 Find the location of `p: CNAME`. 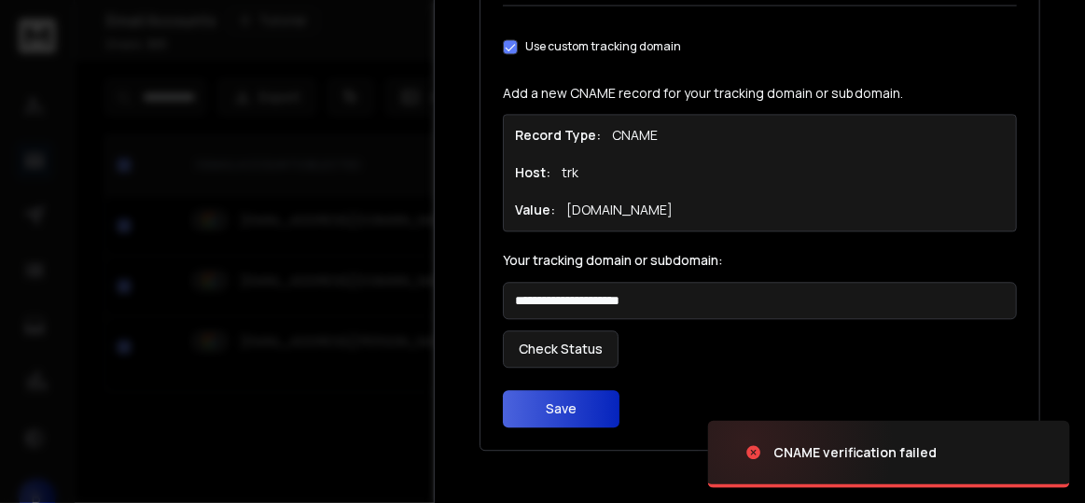

p: CNAME is located at coordinates (634, 135).